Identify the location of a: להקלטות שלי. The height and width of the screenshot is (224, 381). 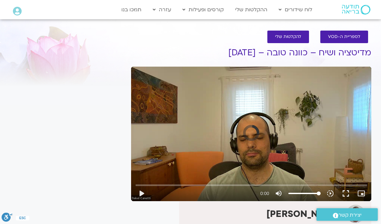
(288, 37).